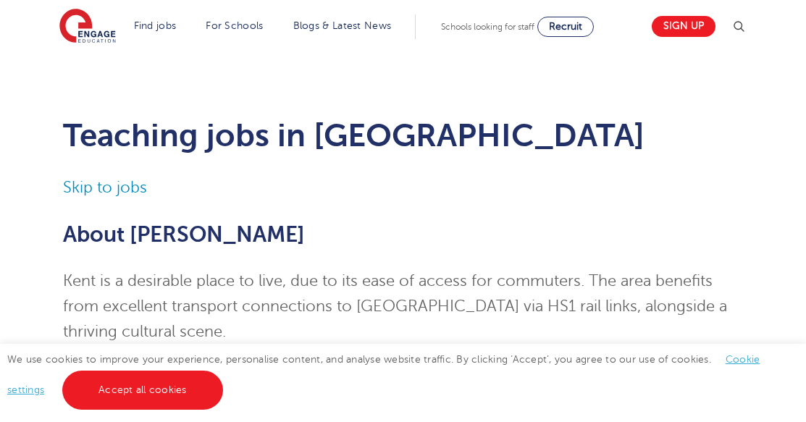 The height and width of the screenshot is (422, 806). I want to click on img: Engage Education, so click(88, 27).